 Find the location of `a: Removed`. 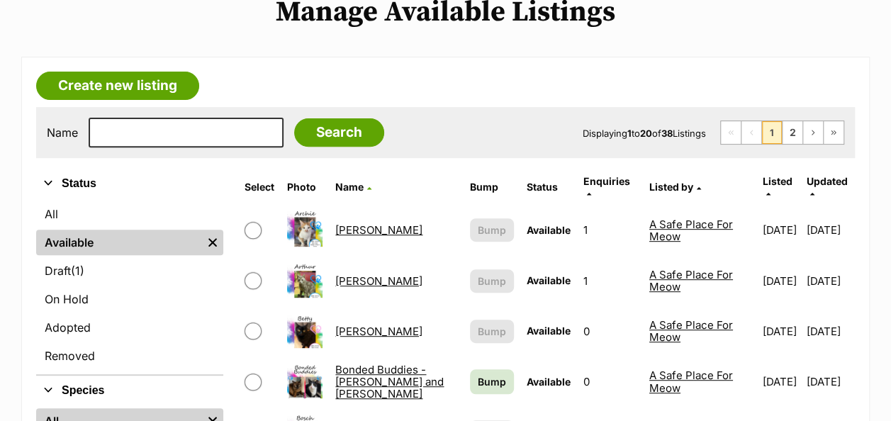

a: Removed is located at coordinates (130, 356).